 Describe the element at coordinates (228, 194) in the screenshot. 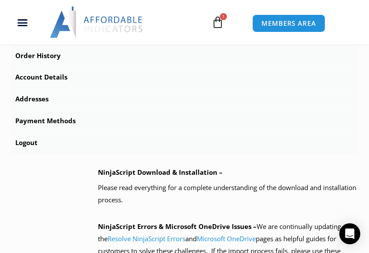

I see `p: Please read everything for a complete understanding of the download and installation process.` at that location.